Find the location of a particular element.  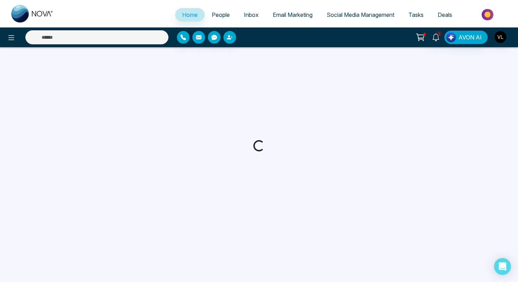

img: Nova CRM Logo is located at coordinates (32, 14).